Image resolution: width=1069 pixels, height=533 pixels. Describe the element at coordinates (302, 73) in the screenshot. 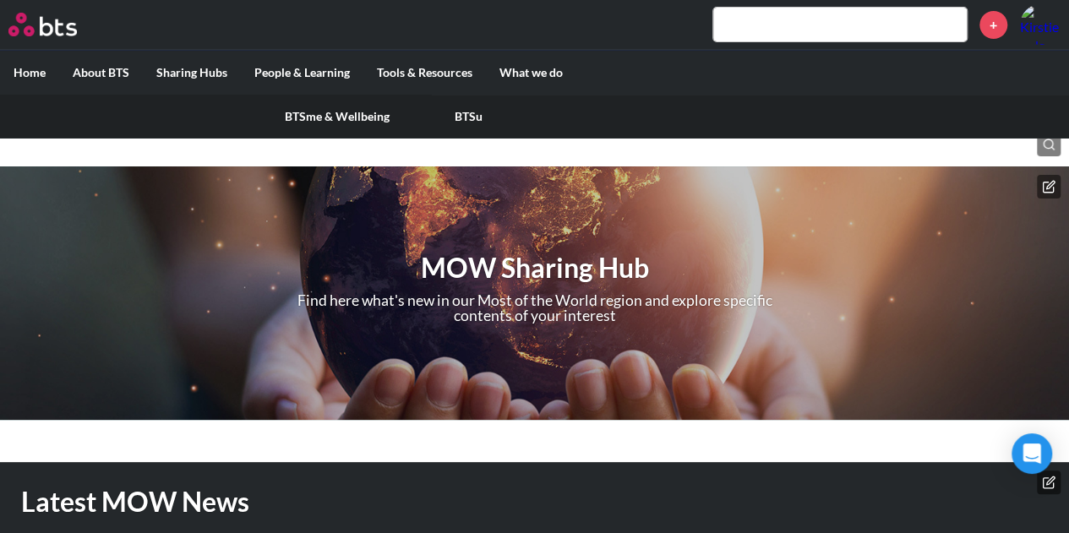

I see `label: People & Learning` at that location.